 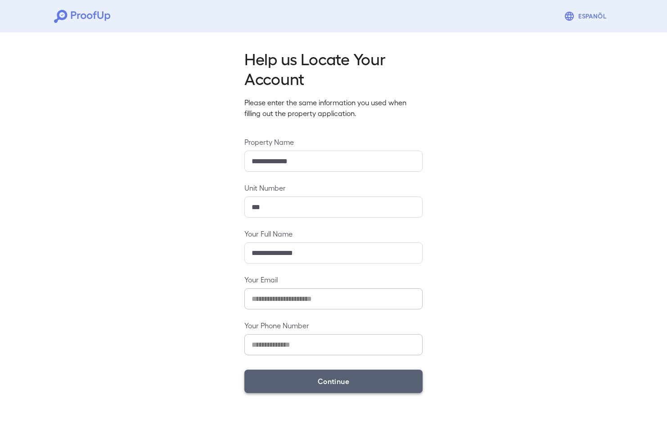 I want to click on label: Unit Number, so click(x=333, y=188).